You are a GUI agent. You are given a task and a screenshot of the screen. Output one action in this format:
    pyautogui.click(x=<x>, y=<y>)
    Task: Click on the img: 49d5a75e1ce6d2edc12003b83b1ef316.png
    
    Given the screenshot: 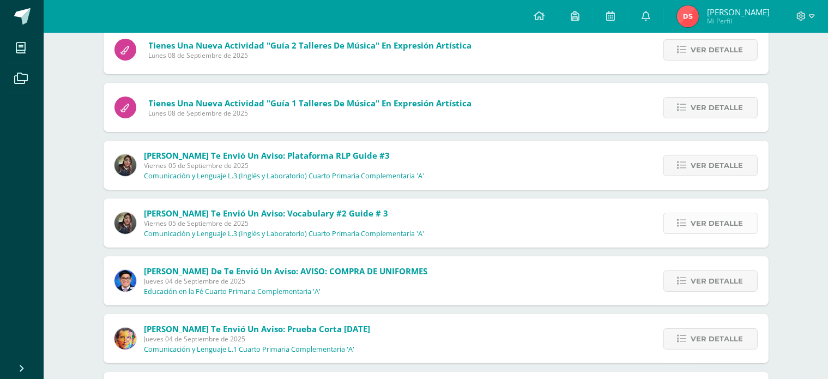 What is the action you would take?
    pyautogui.click(x=125, y=339)
    